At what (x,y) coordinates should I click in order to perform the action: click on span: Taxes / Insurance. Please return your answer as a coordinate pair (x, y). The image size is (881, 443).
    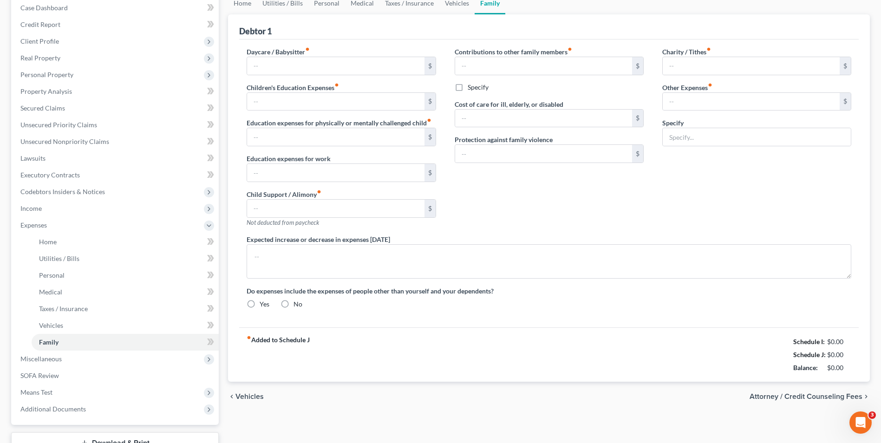
    Looking at the image, I should click on (63, 308).